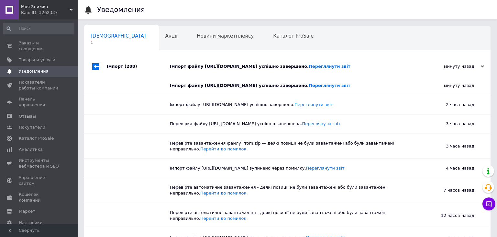 This screenshot has height=237, width=497. I want to click on span: Настройки, so click(30, 222).